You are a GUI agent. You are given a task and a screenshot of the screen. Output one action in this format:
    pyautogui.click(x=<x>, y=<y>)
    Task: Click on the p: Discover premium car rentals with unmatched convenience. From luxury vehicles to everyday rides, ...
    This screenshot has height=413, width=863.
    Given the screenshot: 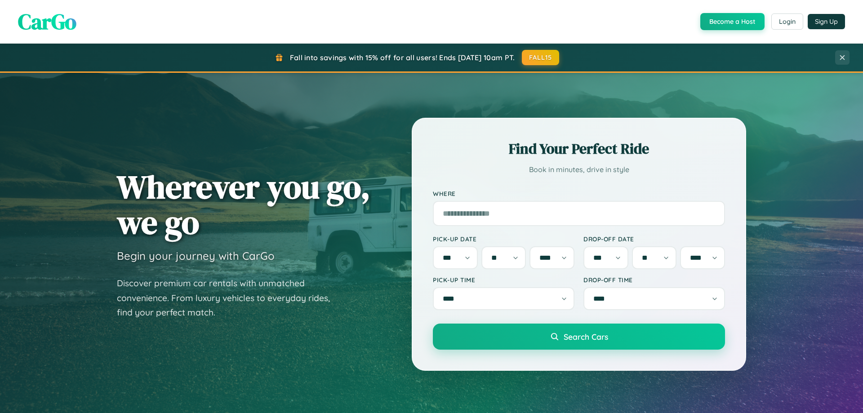 What is the action you would take?
    pyautogui.click(x=229, y=298)
    